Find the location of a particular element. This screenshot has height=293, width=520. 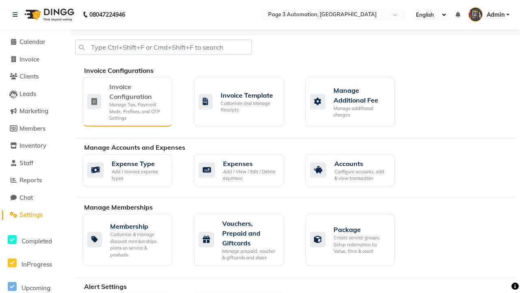

a: Settings is located at coordinates (35, 215).